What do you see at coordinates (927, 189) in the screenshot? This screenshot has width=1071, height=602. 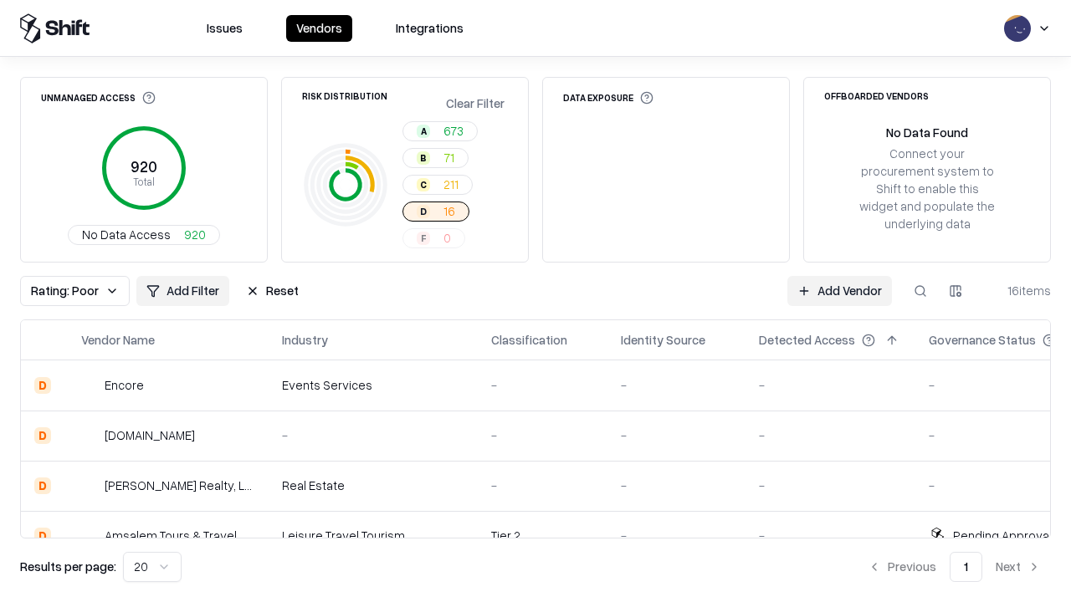 I see `div: Connect your procurement system to Shift to enable this widget and populate the underlying data` at bounding box center [927, 189].